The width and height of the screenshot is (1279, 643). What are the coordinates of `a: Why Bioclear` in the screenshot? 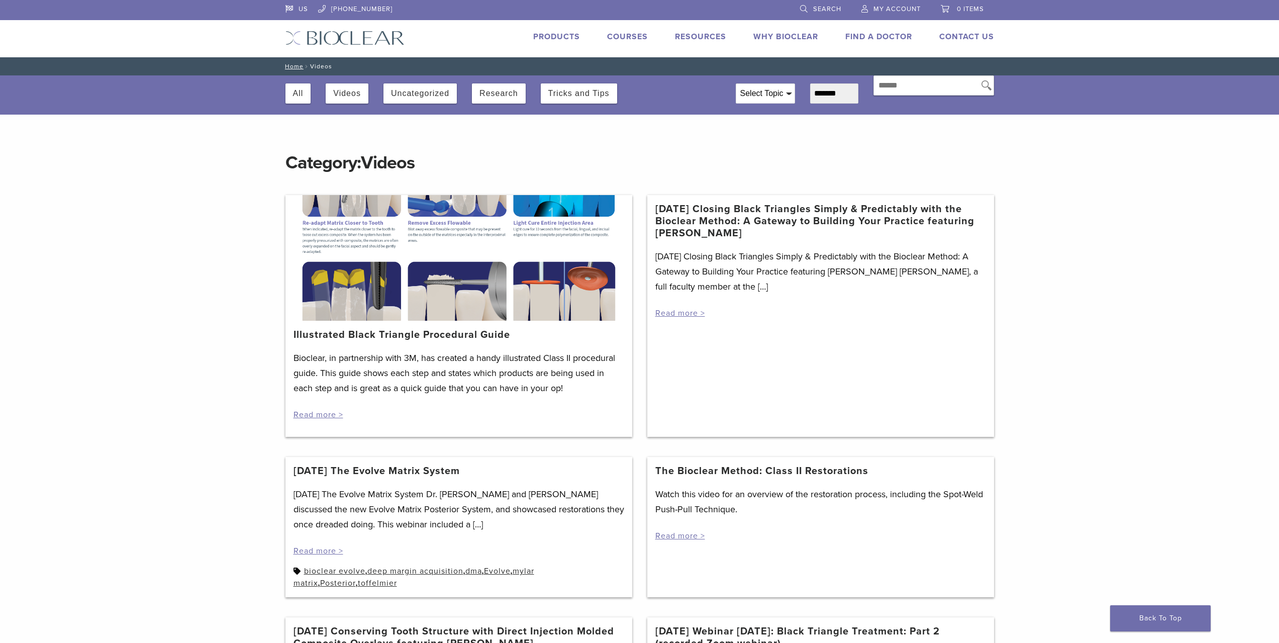 It's located at (785, 37).